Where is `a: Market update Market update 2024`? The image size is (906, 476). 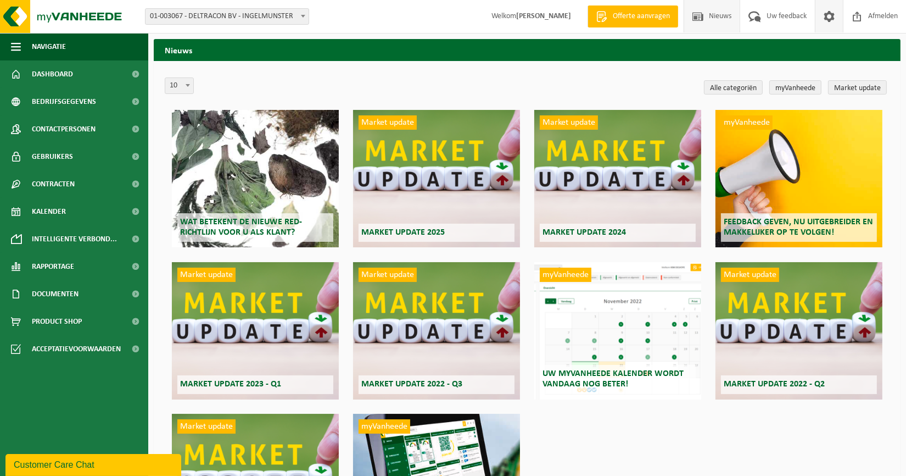
a: Market update Market update 2024 is located at coordinates (618, 178).